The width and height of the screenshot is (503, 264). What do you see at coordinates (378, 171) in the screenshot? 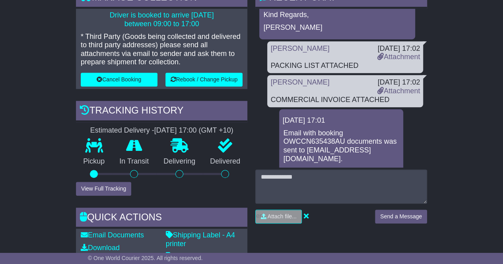
I see `a: here` at bounding box center [378, 171].